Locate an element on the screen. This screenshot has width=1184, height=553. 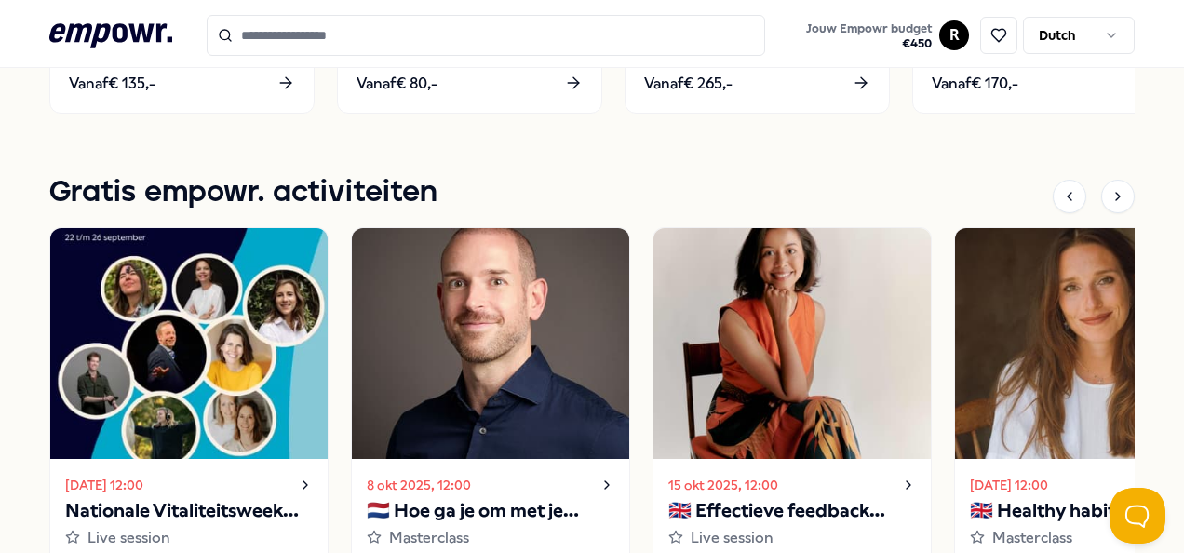
p: 🇳🇱 Hoe ga je om met je innerlijke criticus? is located at coordinates (490, 511).